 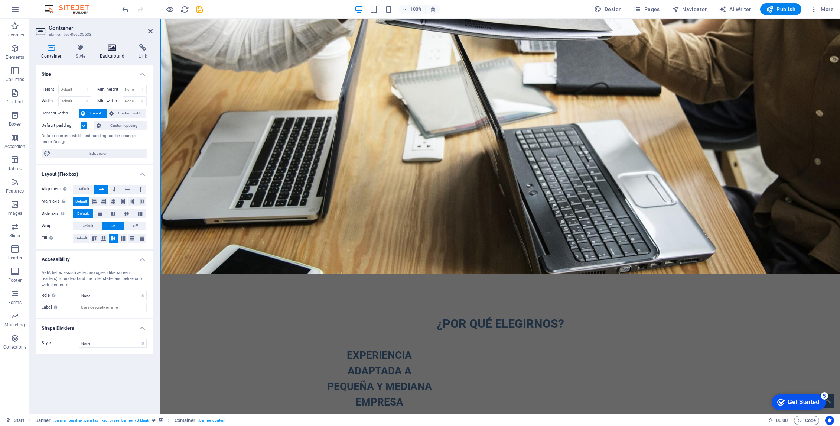 I want to click on p: Marketing, so click(x=14, y=325).